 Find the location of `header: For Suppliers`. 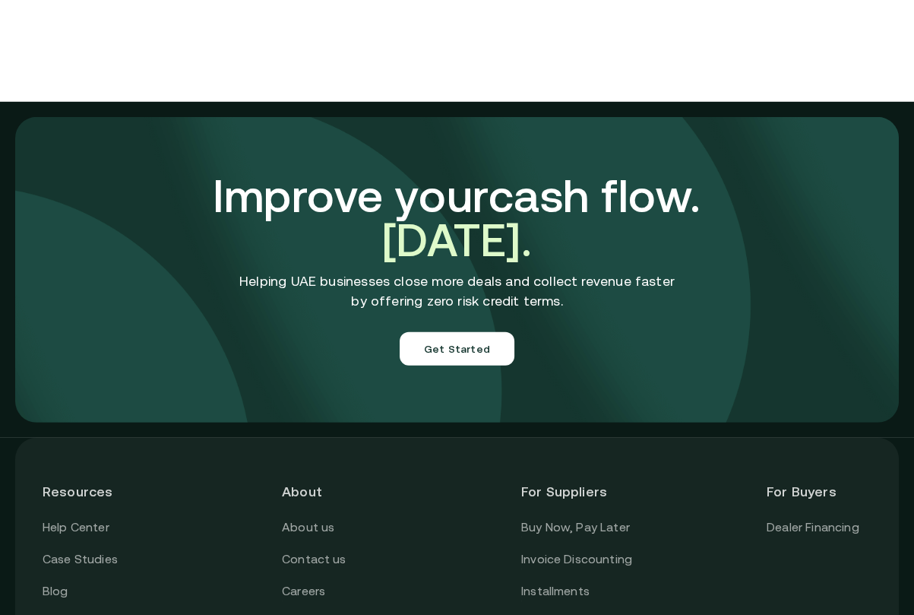

header: For Suppliers is located at coordinates (577, 491).